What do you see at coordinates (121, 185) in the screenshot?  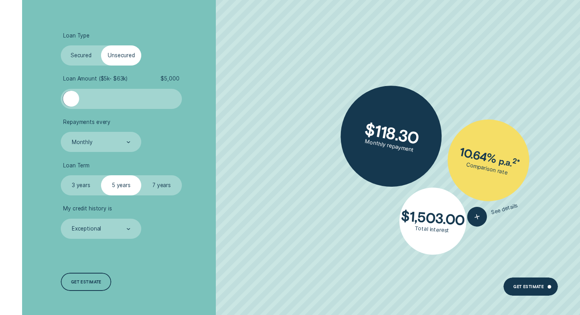 I see `label: 5 years` at bounding box center [121, 185].